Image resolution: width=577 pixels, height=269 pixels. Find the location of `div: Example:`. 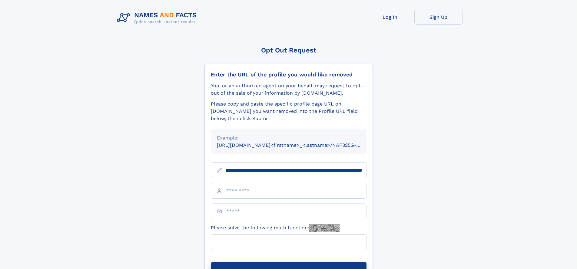

div: Example: is located at coordinates (289, 138).